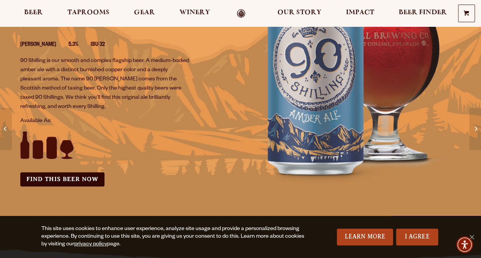 This screenshot has height=258, width=481. What do you see at coordinates (126, 121) in the screenshot?
I see `p: Available As:` at bounding box center [126, 121].